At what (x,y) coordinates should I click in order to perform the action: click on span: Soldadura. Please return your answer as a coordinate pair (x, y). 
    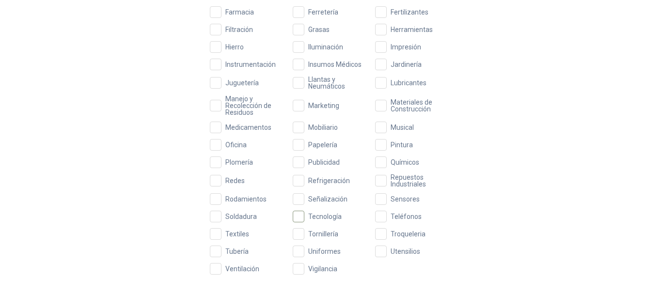
    Looking at the image, I should click on (241, 217).